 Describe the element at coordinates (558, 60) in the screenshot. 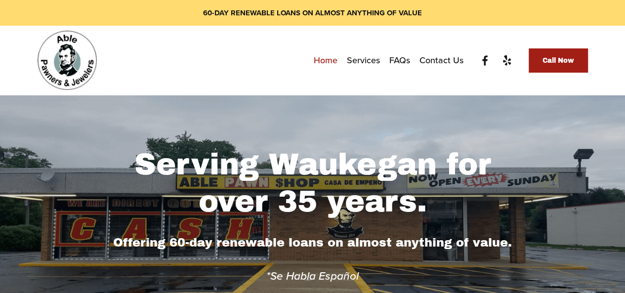

I see `a: Call Now` at that location.